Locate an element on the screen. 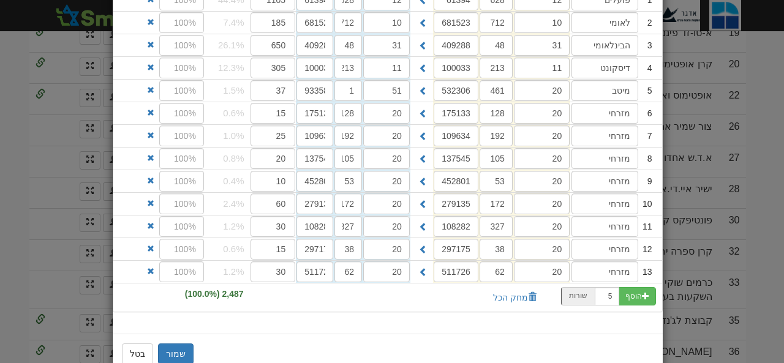 Image resolution: width=784 pixels, height=363 pixels. span: 1.5% is located at coordinates (233, 90).